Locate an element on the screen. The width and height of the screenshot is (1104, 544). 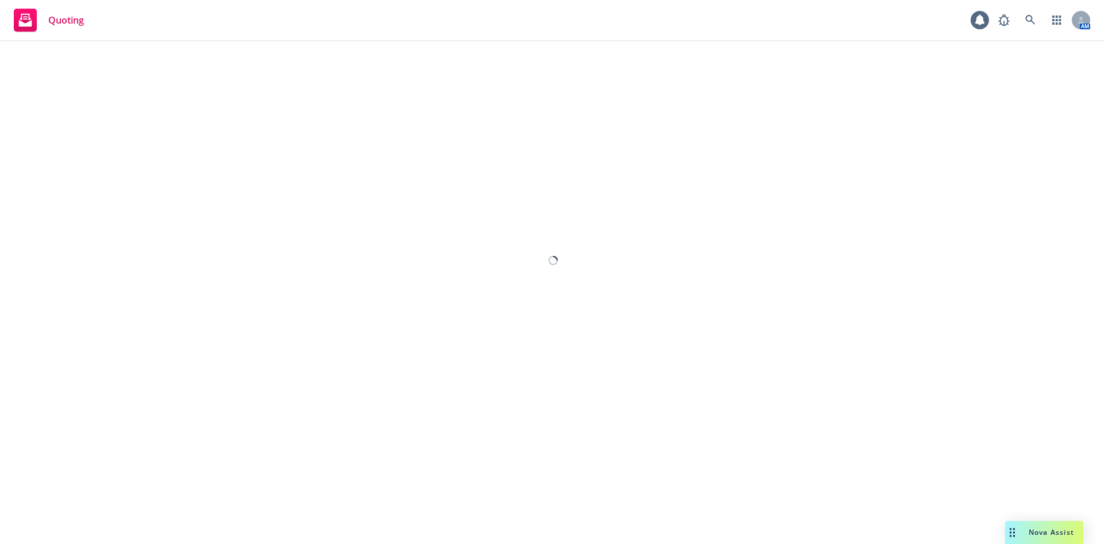
span: Nova Assist is located at coordinates (1051, 532).